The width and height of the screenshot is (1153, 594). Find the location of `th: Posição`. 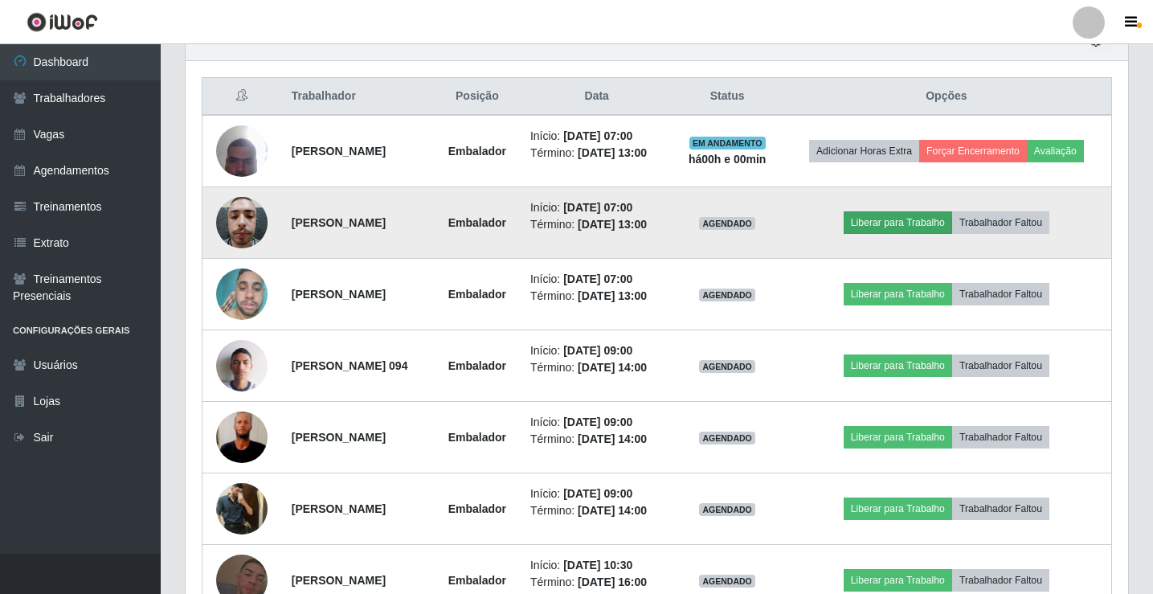

th: Posição is located at coordinates (477, 96).